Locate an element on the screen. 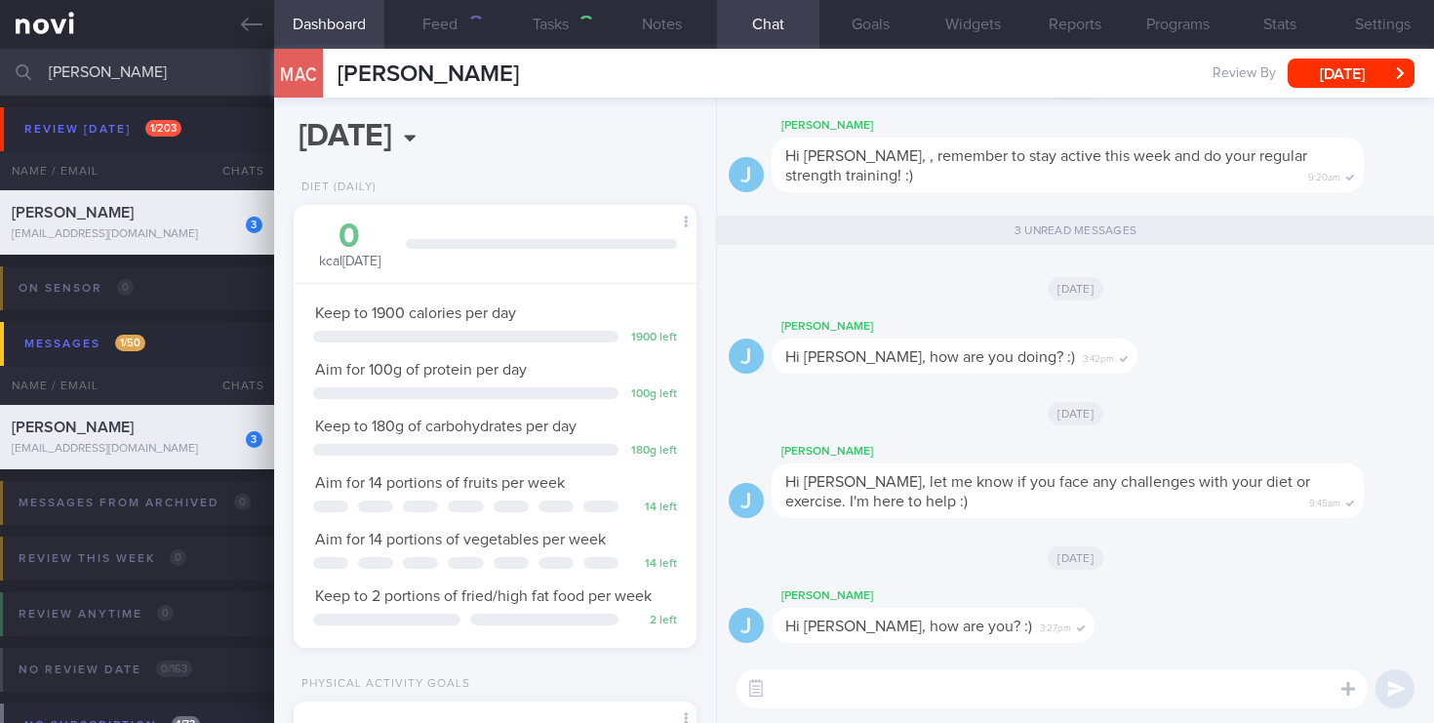 Image resolution: width=1434 pixels, height=723 pixels. span: 1 / 203 is located at coordinates (163, 128).